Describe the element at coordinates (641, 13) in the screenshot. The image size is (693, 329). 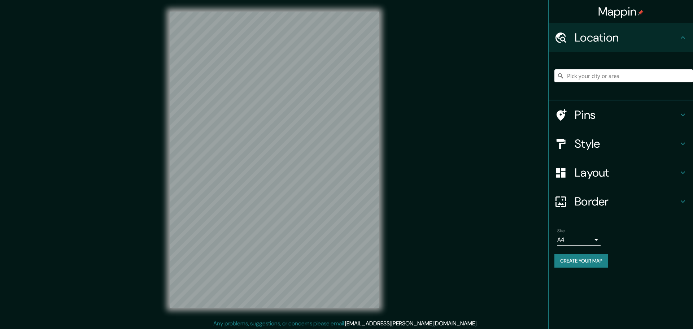
I see `img: pin-icon.png` at that location.